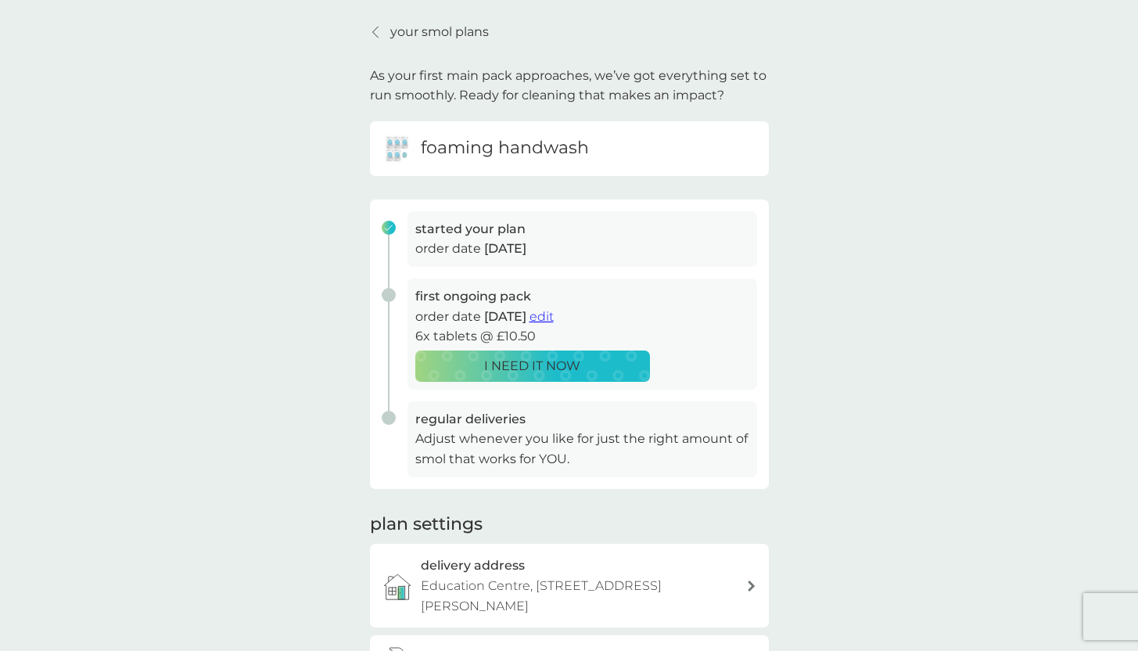  Describe the element at coordinates (397, 149) in the screenshot. I see `img: foaming handwash` at that location.